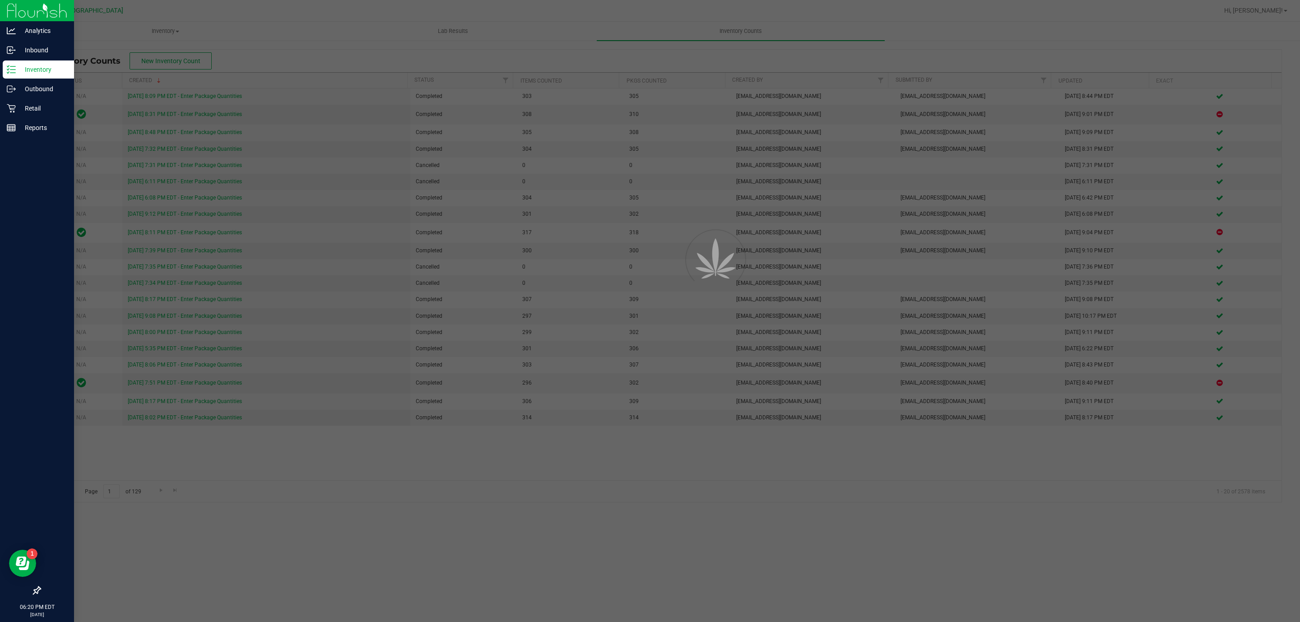 This screenshot has height=622, width=1300. What do you see at coordinates (43, 70) in the screenshot?
I see `p: Inventory` at bounding box center [43, 70].